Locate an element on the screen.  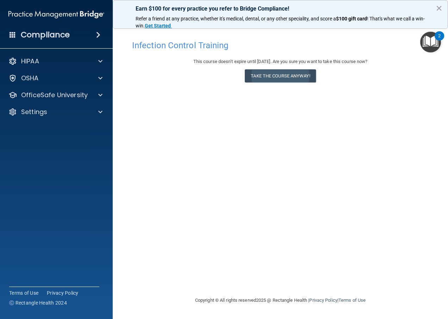
a: Get Started is located at coordinates (158, 26).